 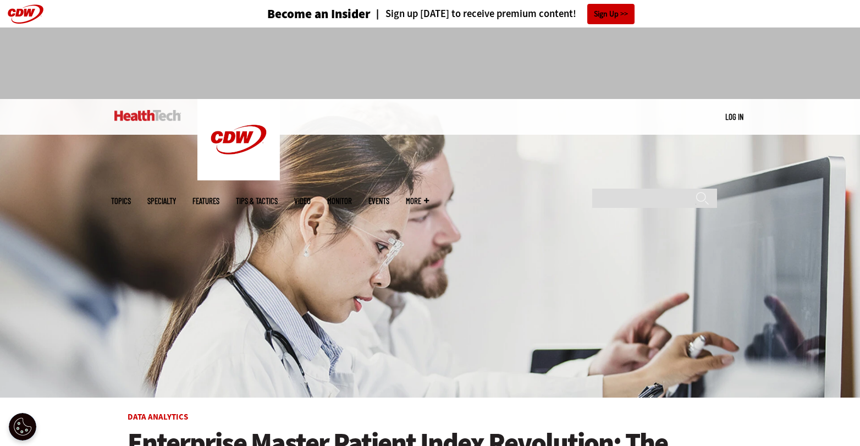 I want to click on a: MonITor, so click(x=339, y=201).